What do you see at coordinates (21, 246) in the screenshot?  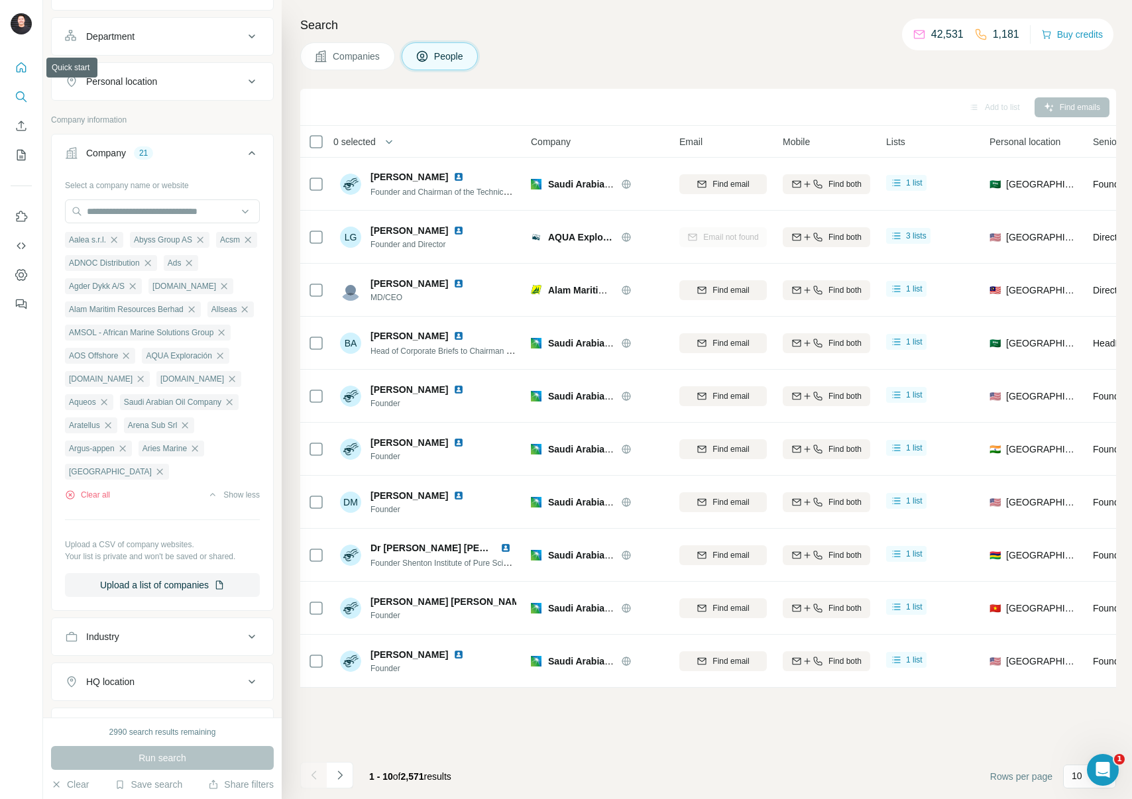 I see `button: Use Surfe API` at bounding box center [21, 246].